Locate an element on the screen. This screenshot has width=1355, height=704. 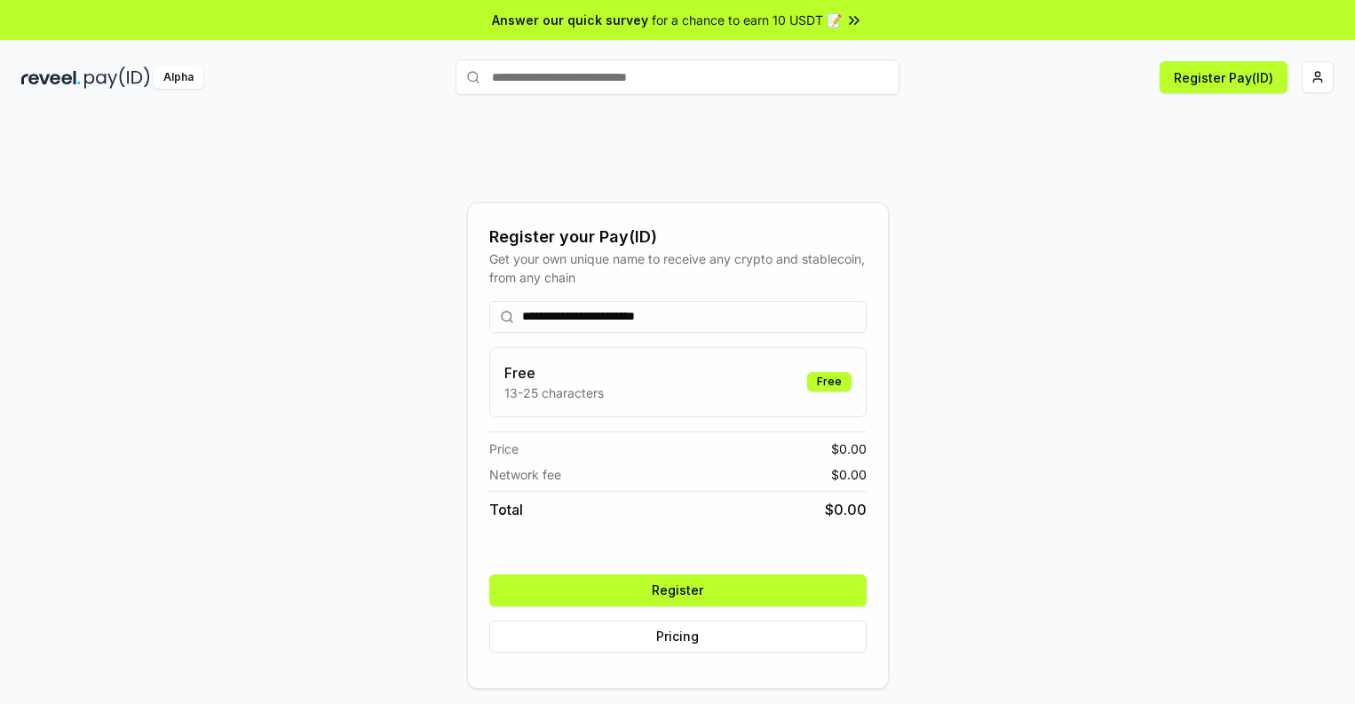
div: Get your own unique name to receive any crypto and stablecoin, from any chain is located at coordinates (678, 268).